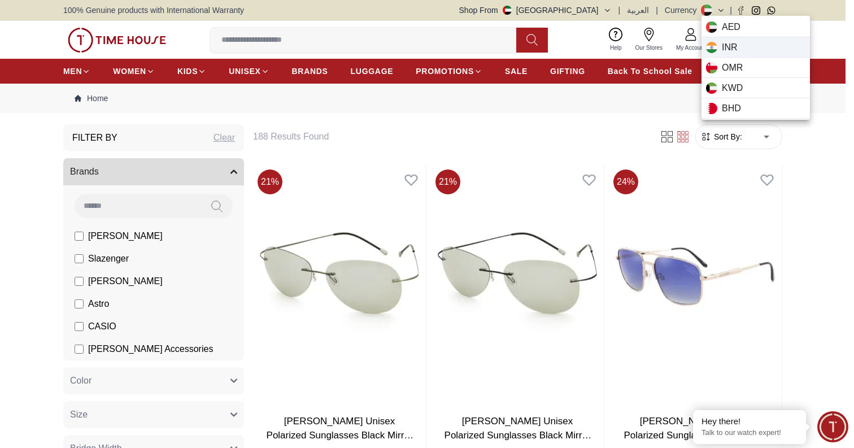  I want to click on span: INR, so click(730, 47).